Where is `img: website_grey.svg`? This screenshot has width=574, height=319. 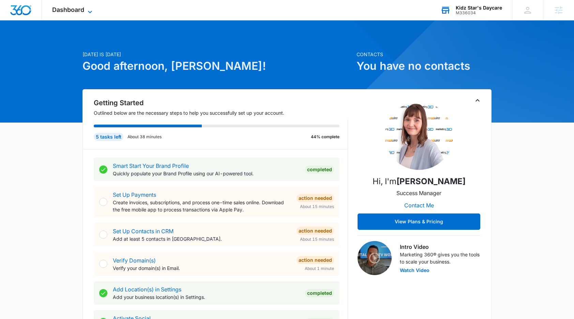 img: website_grey.svg is located at coordinates (14, 20).